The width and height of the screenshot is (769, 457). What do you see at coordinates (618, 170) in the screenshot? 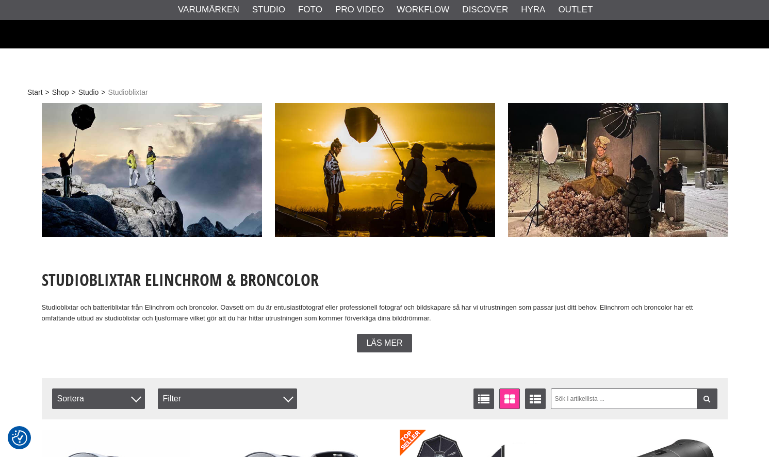
I see `img: Annons:011 ban-stubli008.jpg` at bounding box center [618, 170].